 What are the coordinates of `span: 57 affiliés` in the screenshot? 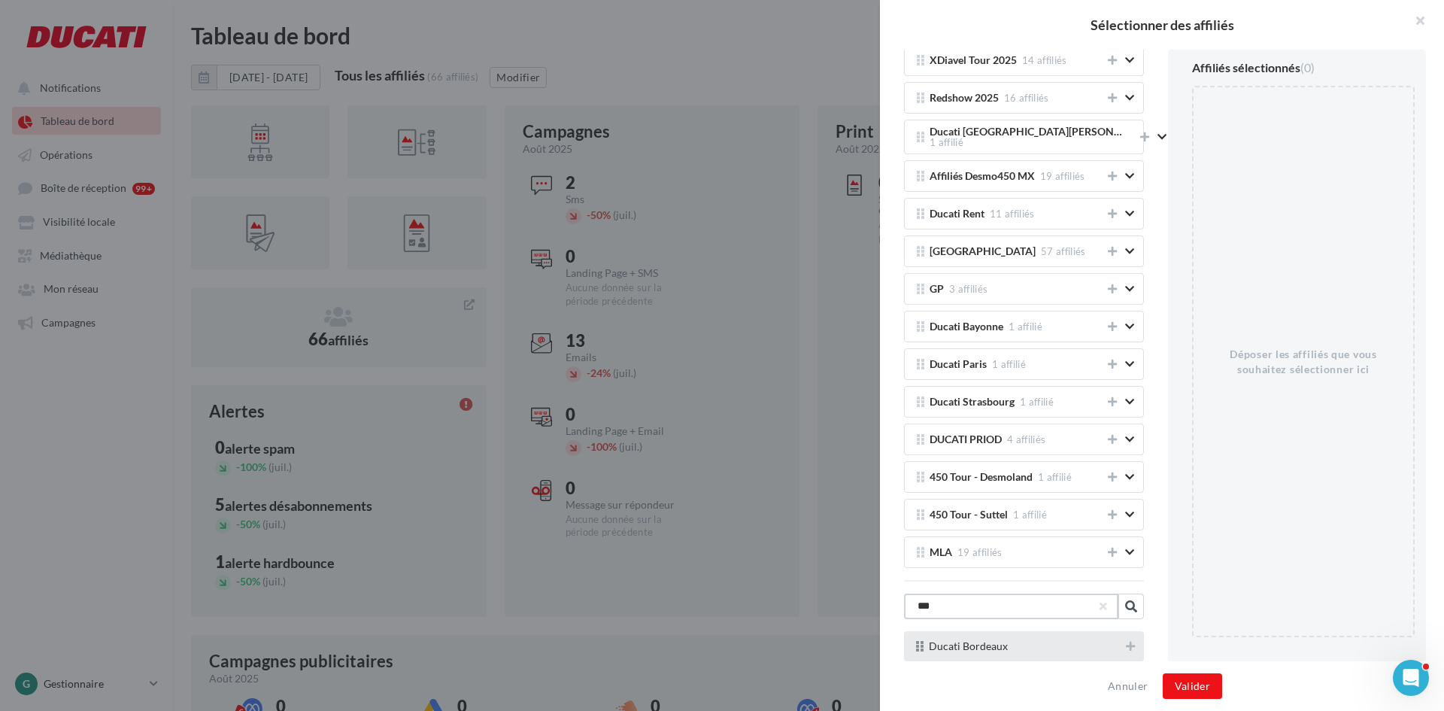 It's located at (1064, 251).